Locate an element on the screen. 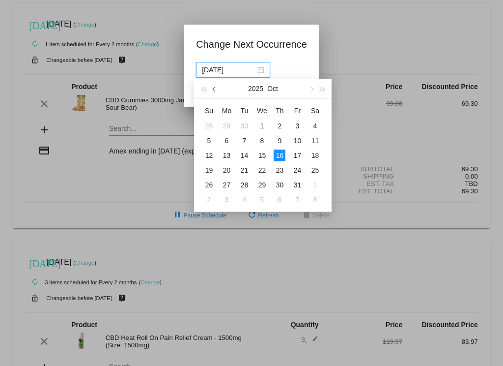 The image size is (503, 366). td: 10/31/2025 is located at coordinates (297, 185).